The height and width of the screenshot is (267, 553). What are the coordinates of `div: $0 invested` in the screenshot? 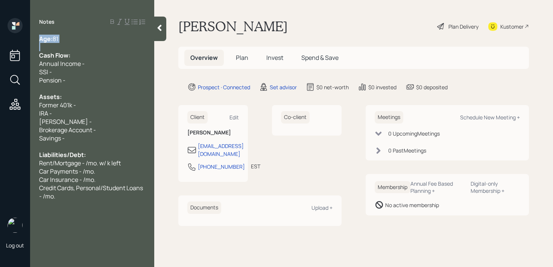 It's located at (382, 87).